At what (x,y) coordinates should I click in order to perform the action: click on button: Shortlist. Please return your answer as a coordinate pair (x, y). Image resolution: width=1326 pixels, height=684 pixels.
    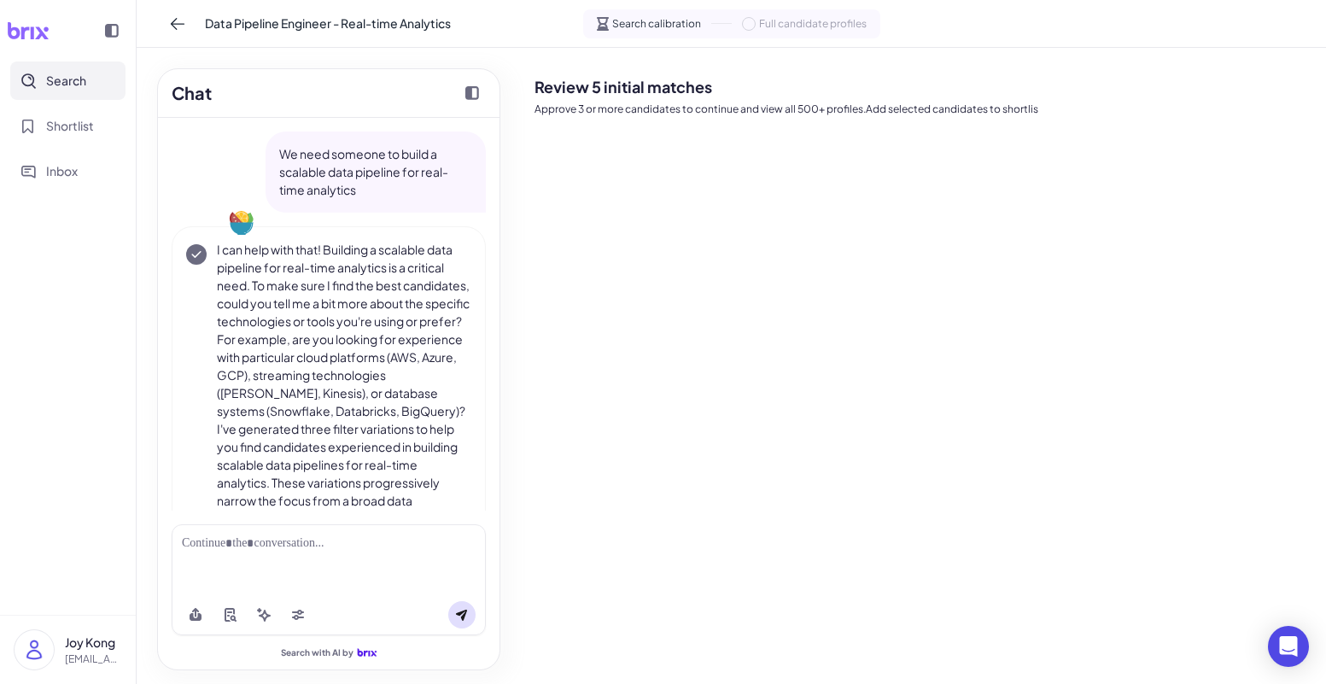
    Looking at the image, I should click on (67, 126).